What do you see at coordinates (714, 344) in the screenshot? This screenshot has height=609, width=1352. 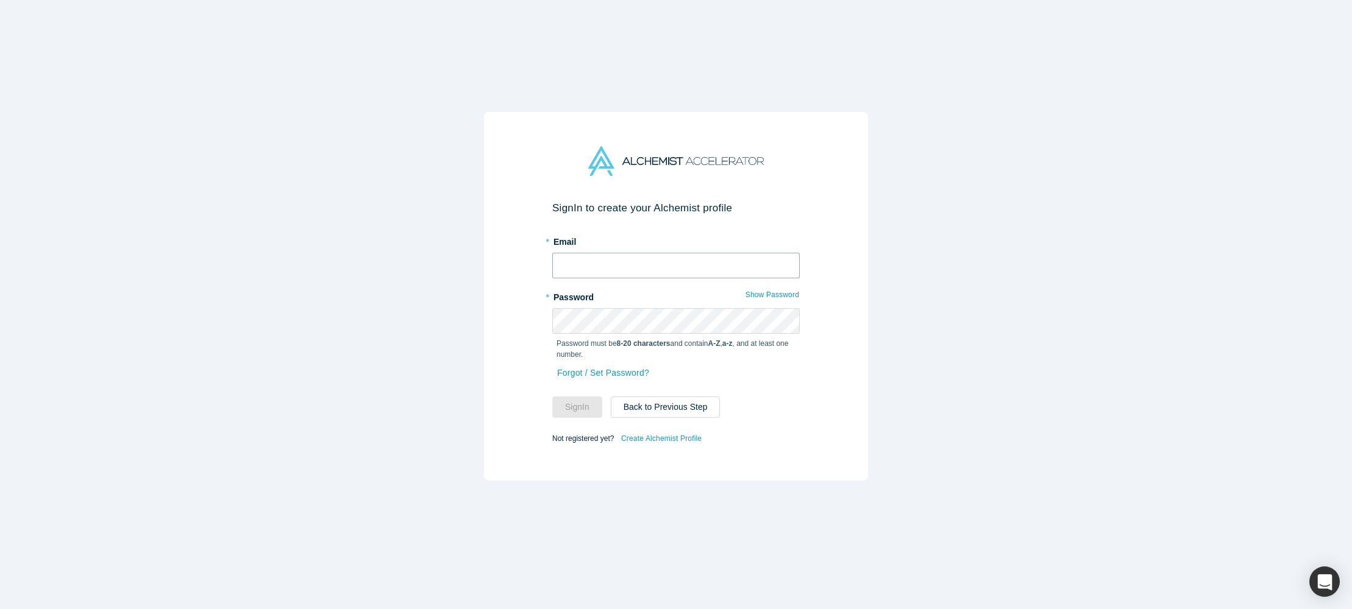 I see `strong: A-Z` at bounding box center [714, 344].